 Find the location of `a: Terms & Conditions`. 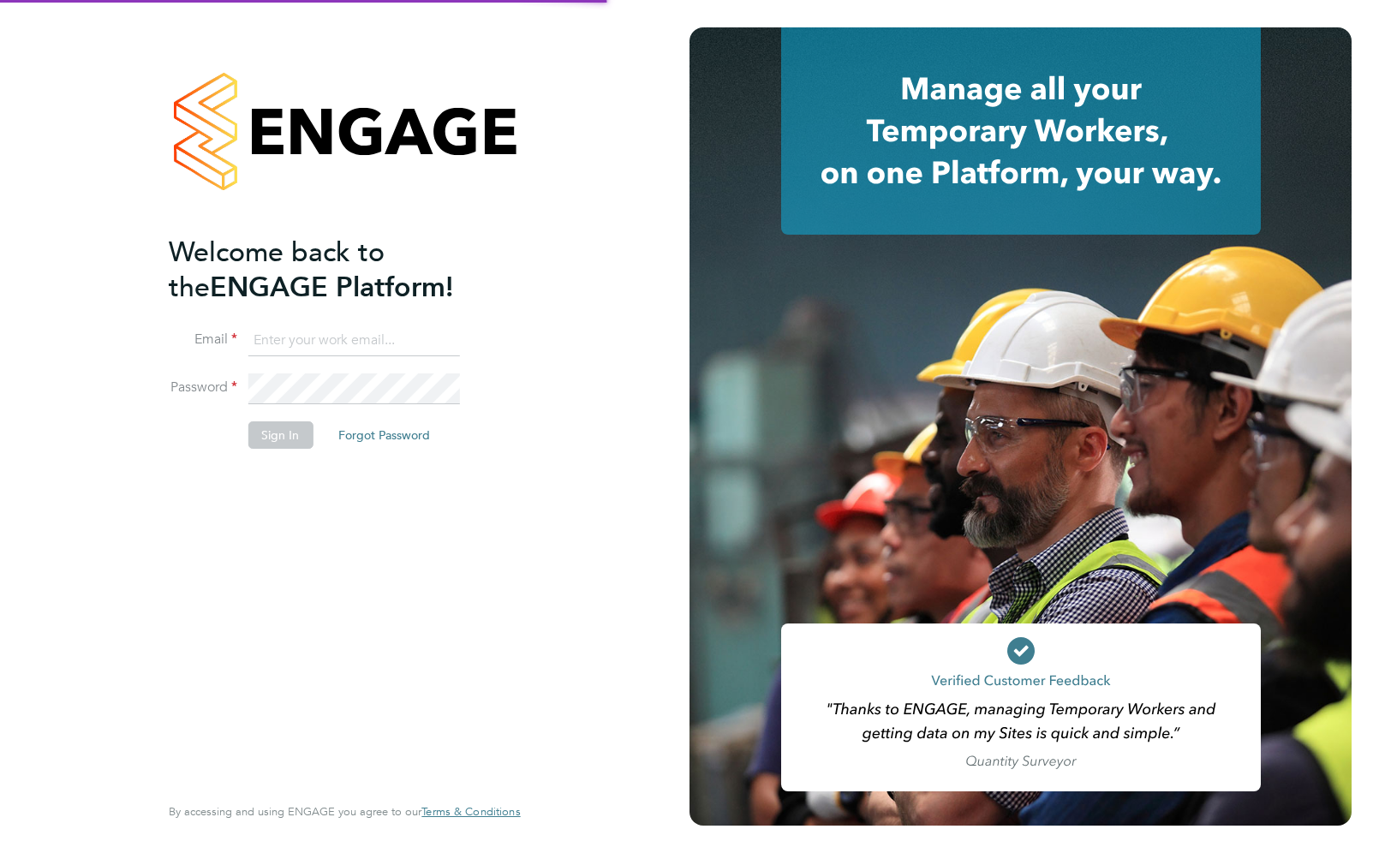

a: Terms & Conditions is located at coordinates (470, 812).